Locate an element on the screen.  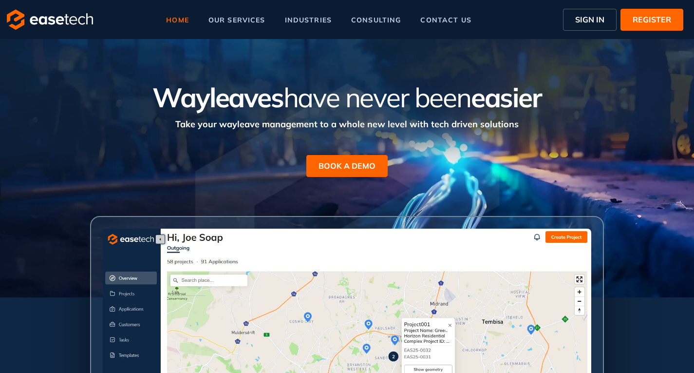
span: have never been is located at coordinates (377, 97).